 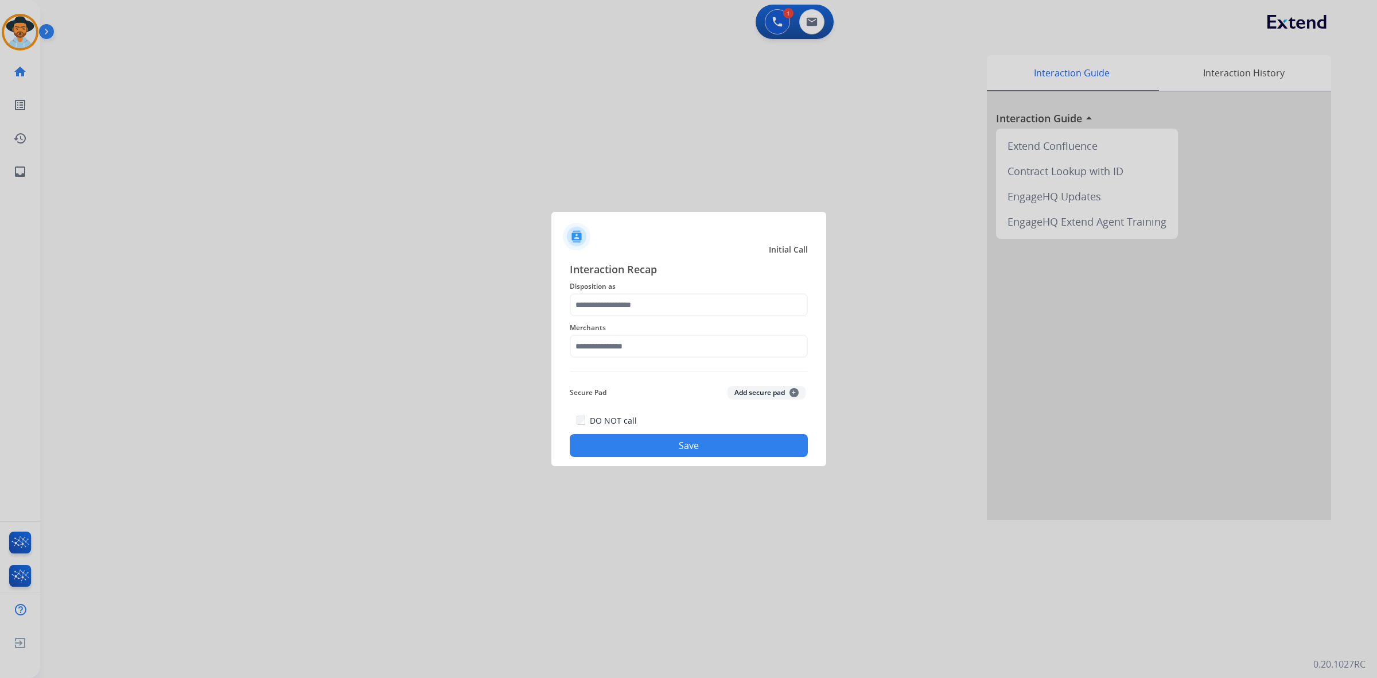 I want to click on p: 0.20.1027RC, so click(x=1339, y=664).